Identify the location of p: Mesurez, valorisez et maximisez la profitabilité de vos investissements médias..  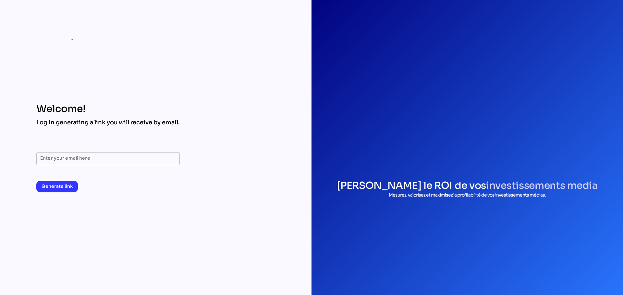
(467, 195).